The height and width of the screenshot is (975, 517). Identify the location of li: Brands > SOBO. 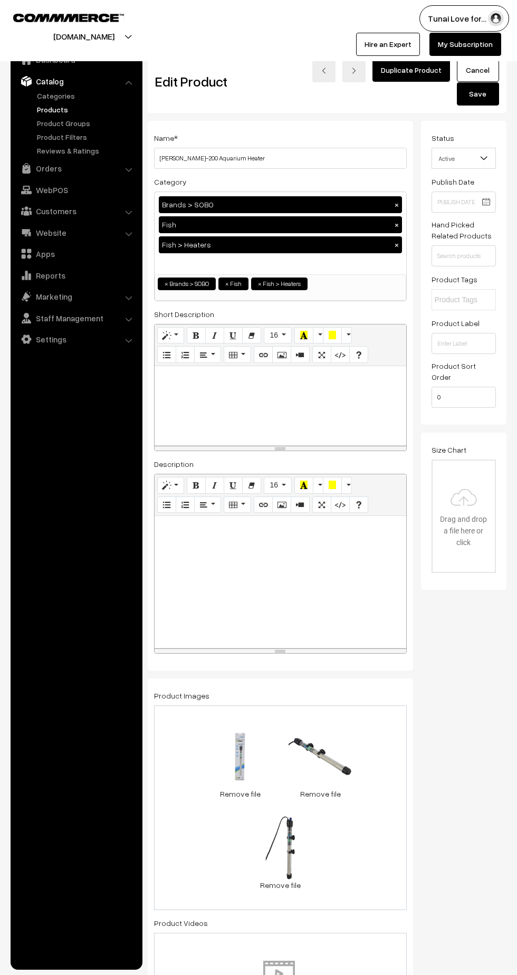
(187, 284).